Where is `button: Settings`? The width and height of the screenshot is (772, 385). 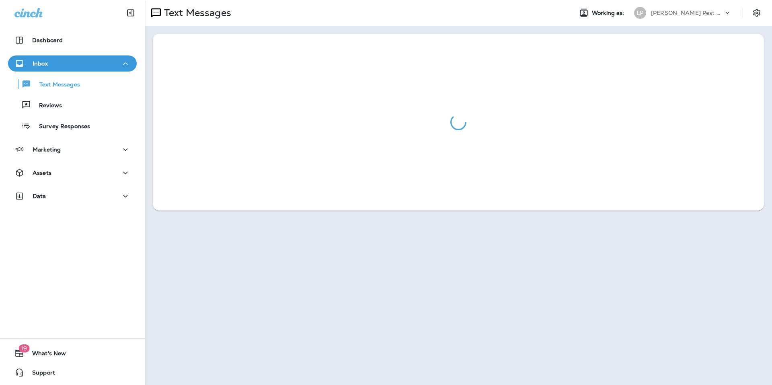 button: Settings is located at coordinates (756, 13).